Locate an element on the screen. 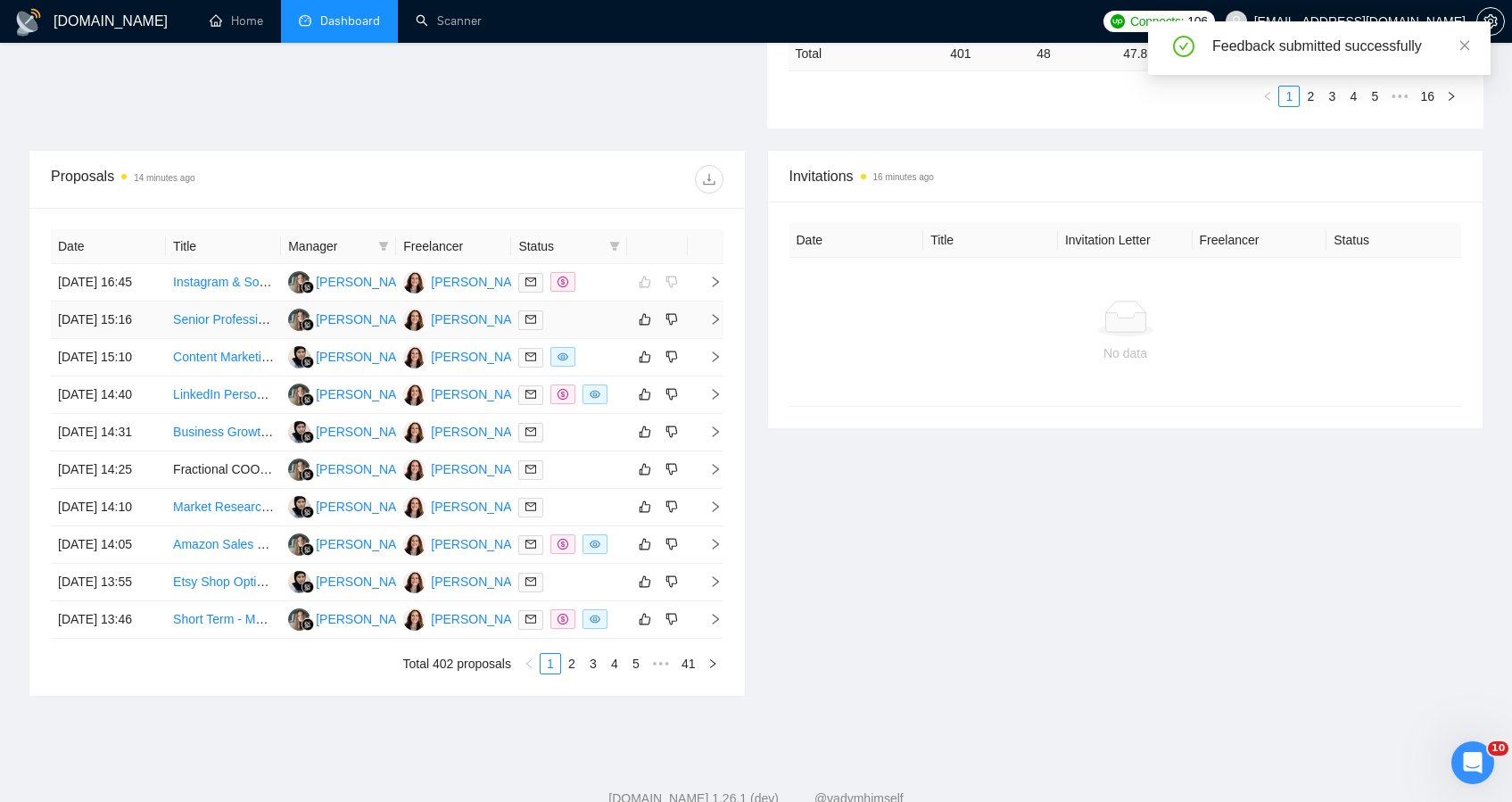 This screenshot has height=802, width=1512. a: setting is located at coordinates (1491, 21).